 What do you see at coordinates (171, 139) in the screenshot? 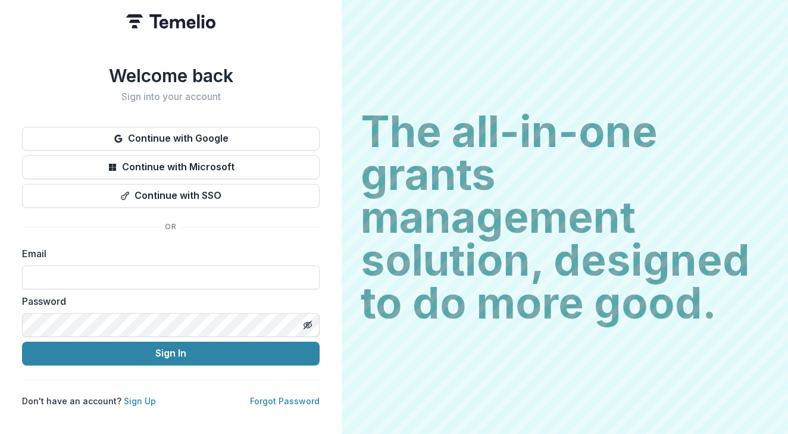
I see `button: Continue with Google` at bounding box center [171, 139].